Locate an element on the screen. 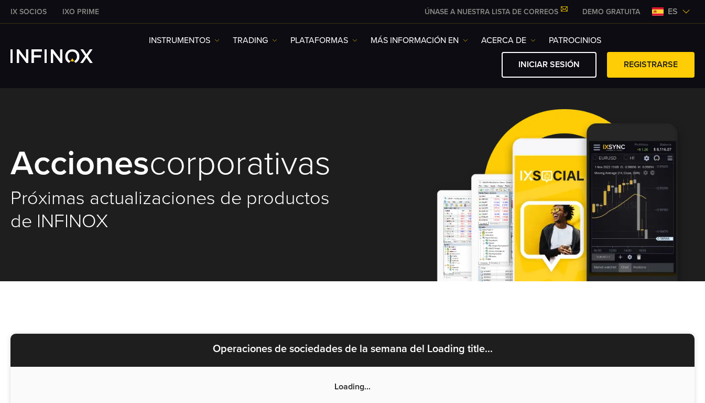  a: Patrocinios is located at coordinates (575, 40).